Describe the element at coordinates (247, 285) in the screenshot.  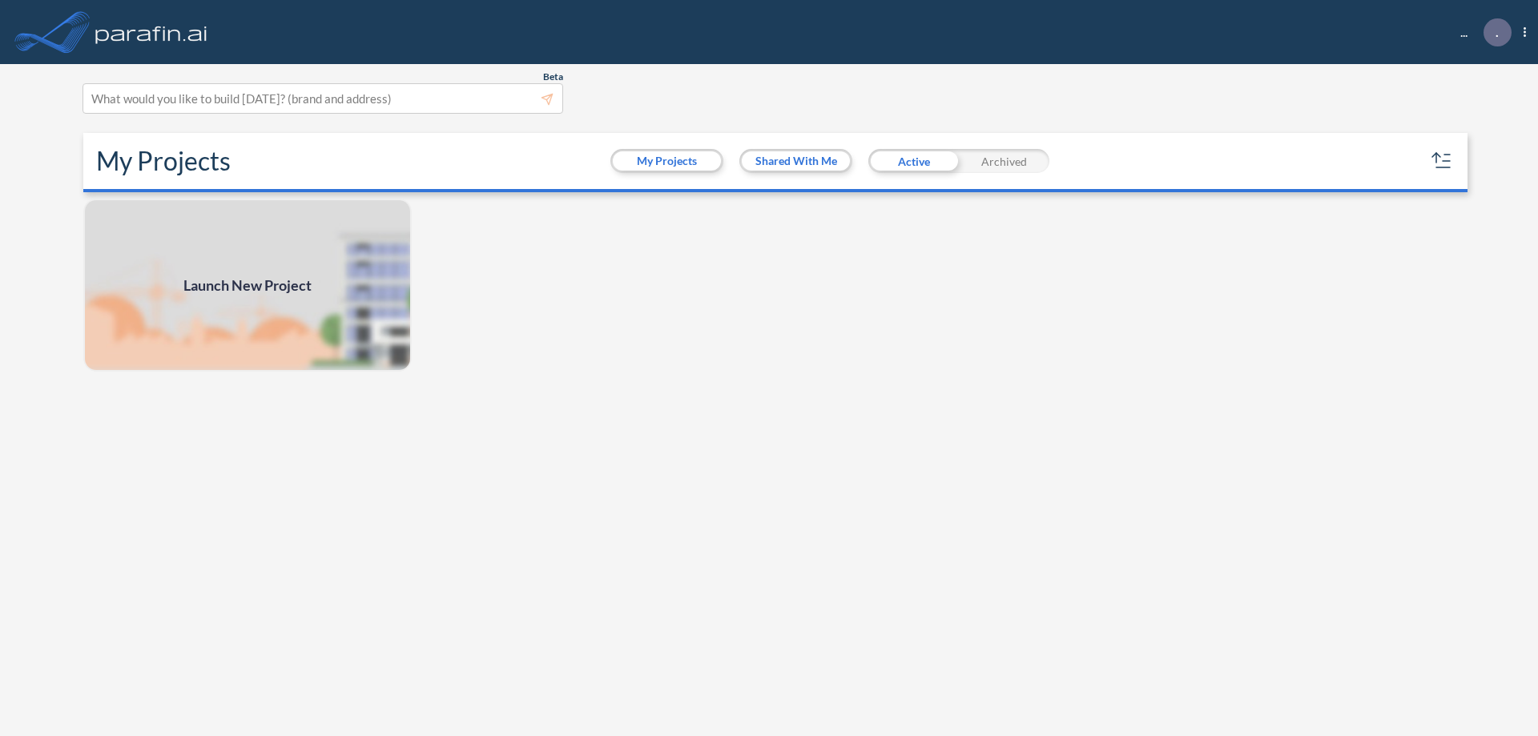
I see `img: add` at that location.